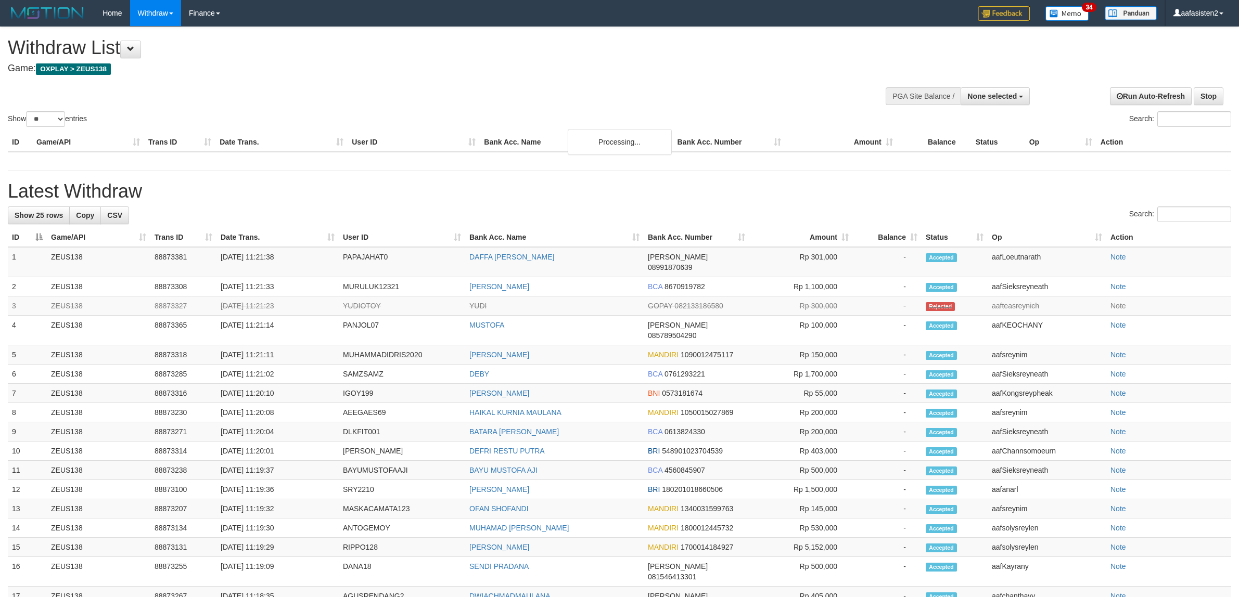 This screenshot has height=597, width=1239. I want to click on a: OFAN SHOFANDI, so click(499, 509).